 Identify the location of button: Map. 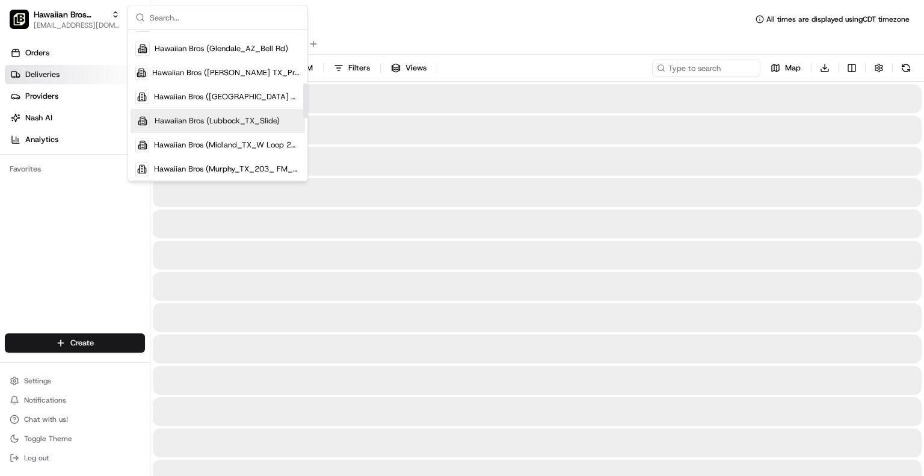
(786, 68).